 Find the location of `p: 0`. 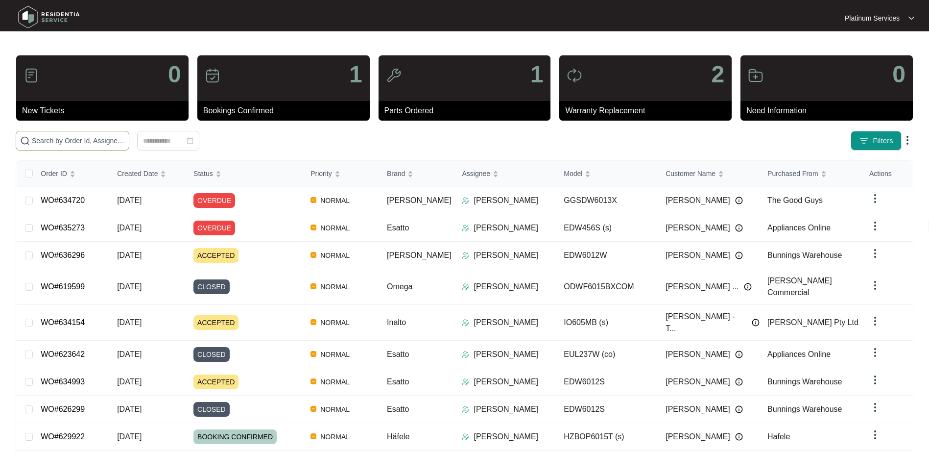

p: 0 is located at coordinates (899, 74).